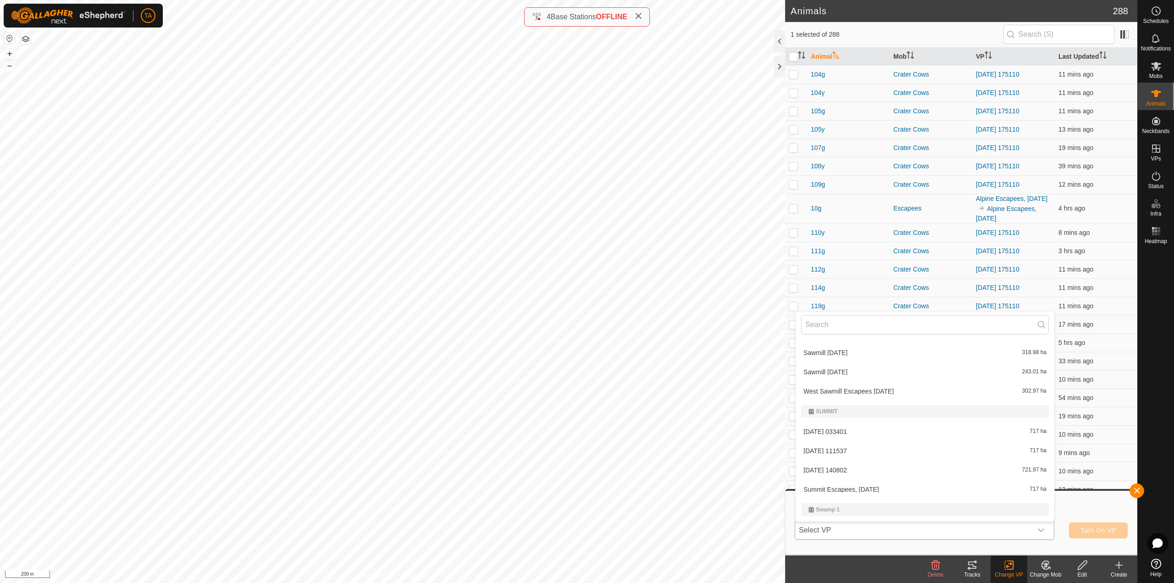 The image size is (1174, 583). I want to click on div: Create, so click(1119, 575).